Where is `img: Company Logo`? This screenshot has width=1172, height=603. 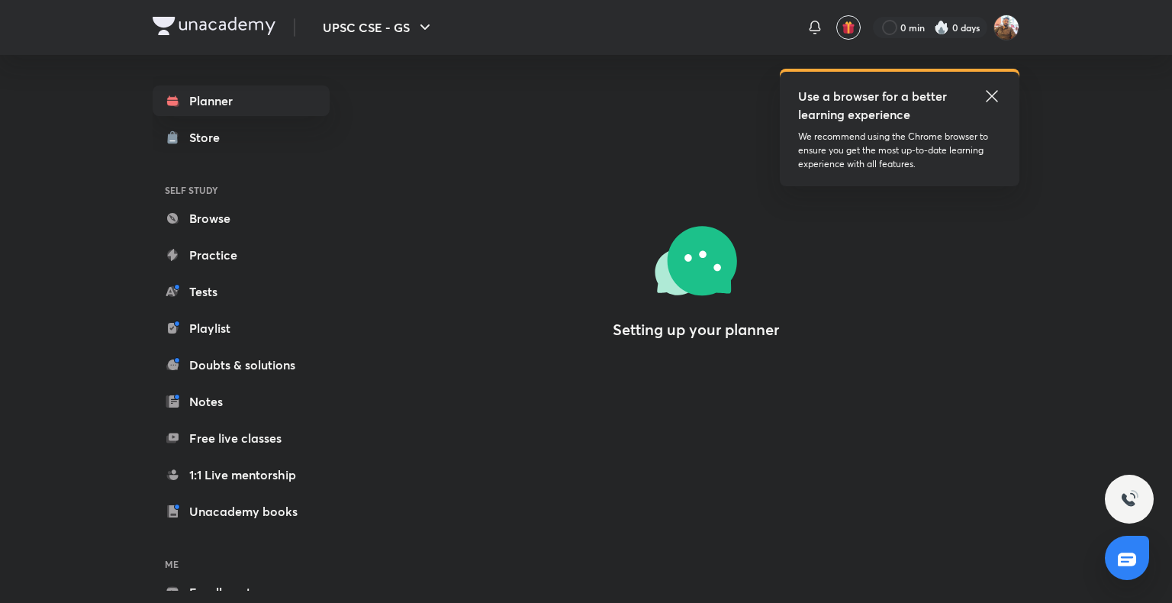
img: Company Logo is located at coordinates (214, 26).